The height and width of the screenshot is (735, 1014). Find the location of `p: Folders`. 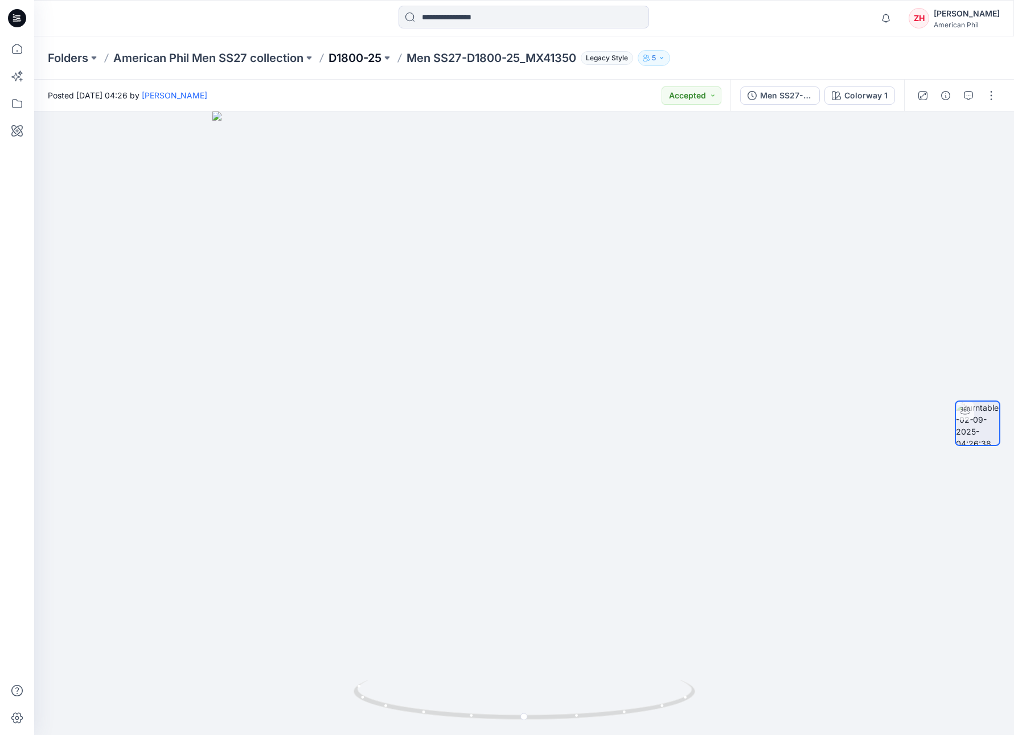

p: Folders is located at coordinates (68, 58).